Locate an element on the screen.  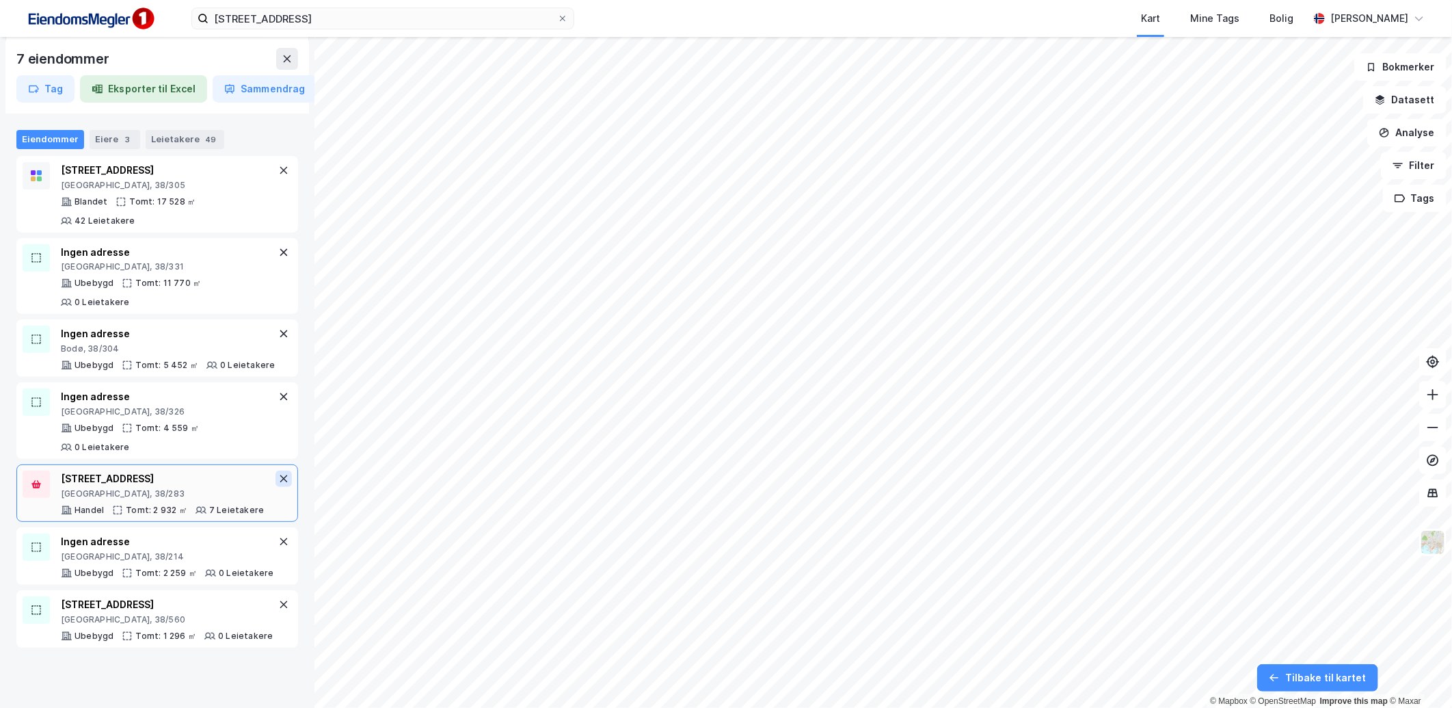
div: 49 is located at coordinates (211, 139).